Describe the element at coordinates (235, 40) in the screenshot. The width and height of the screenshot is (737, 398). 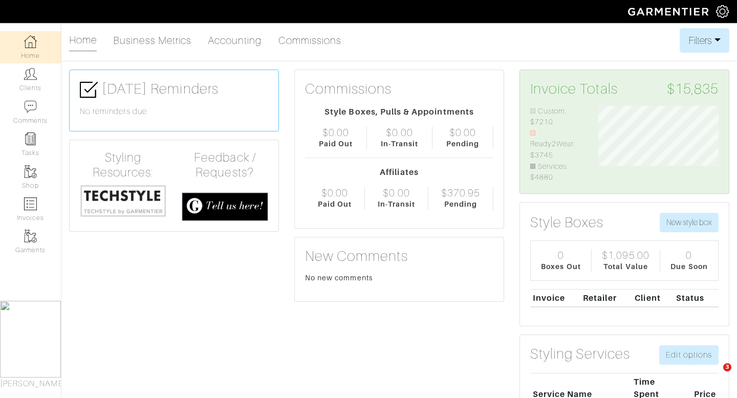
I see `a: Accounting` at that location.